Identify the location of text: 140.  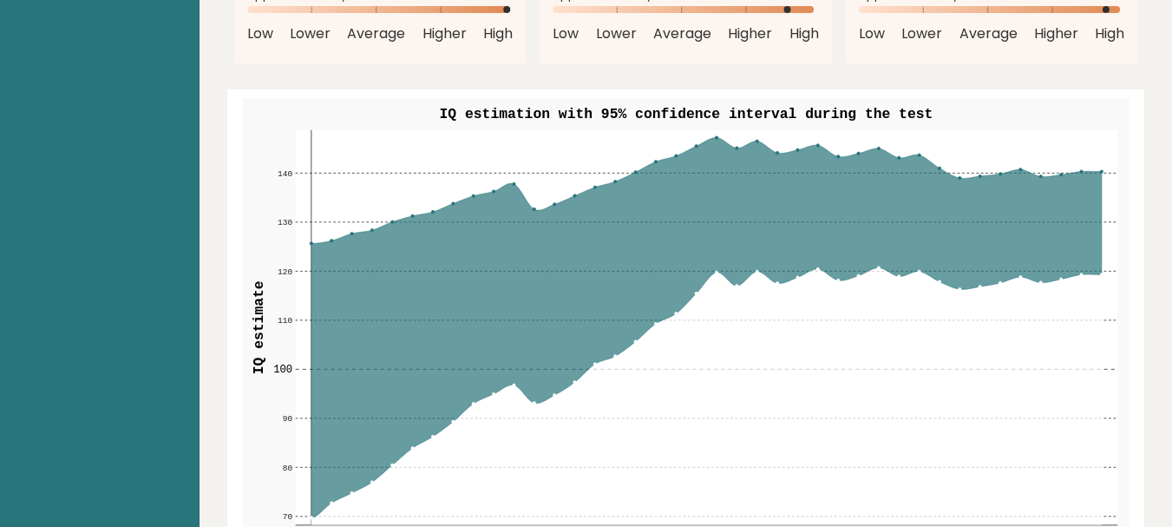
(285, 173).